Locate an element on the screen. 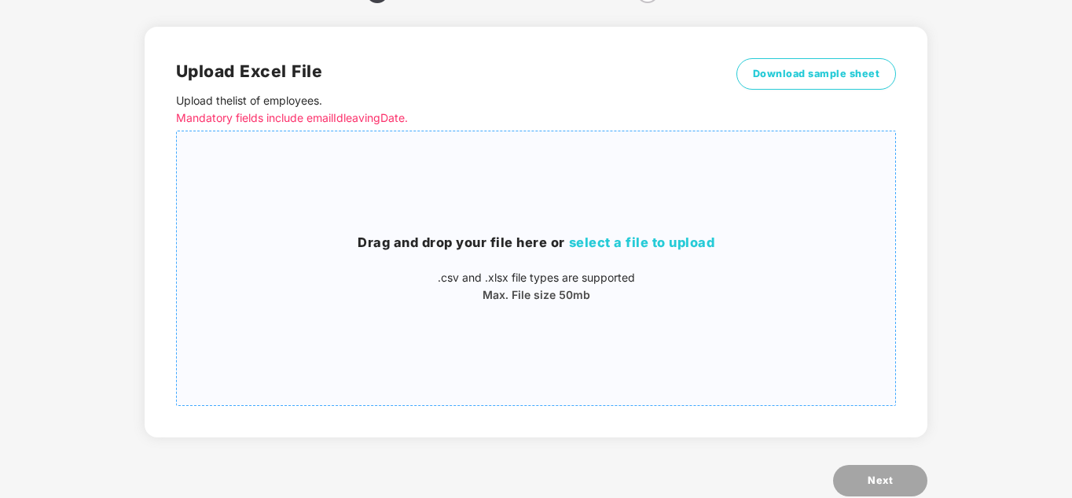 The height and width of the screenshot is (498, 1072). h3: Drag and drop your file here or is located at coordinates (536, 243).